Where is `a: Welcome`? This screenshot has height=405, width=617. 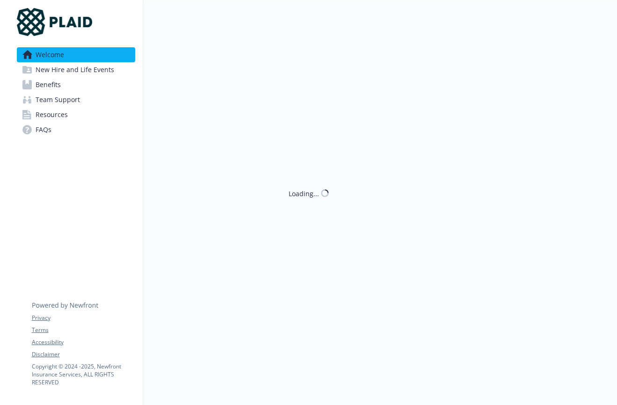
a: Welcome is located at coordinates (76, 55).